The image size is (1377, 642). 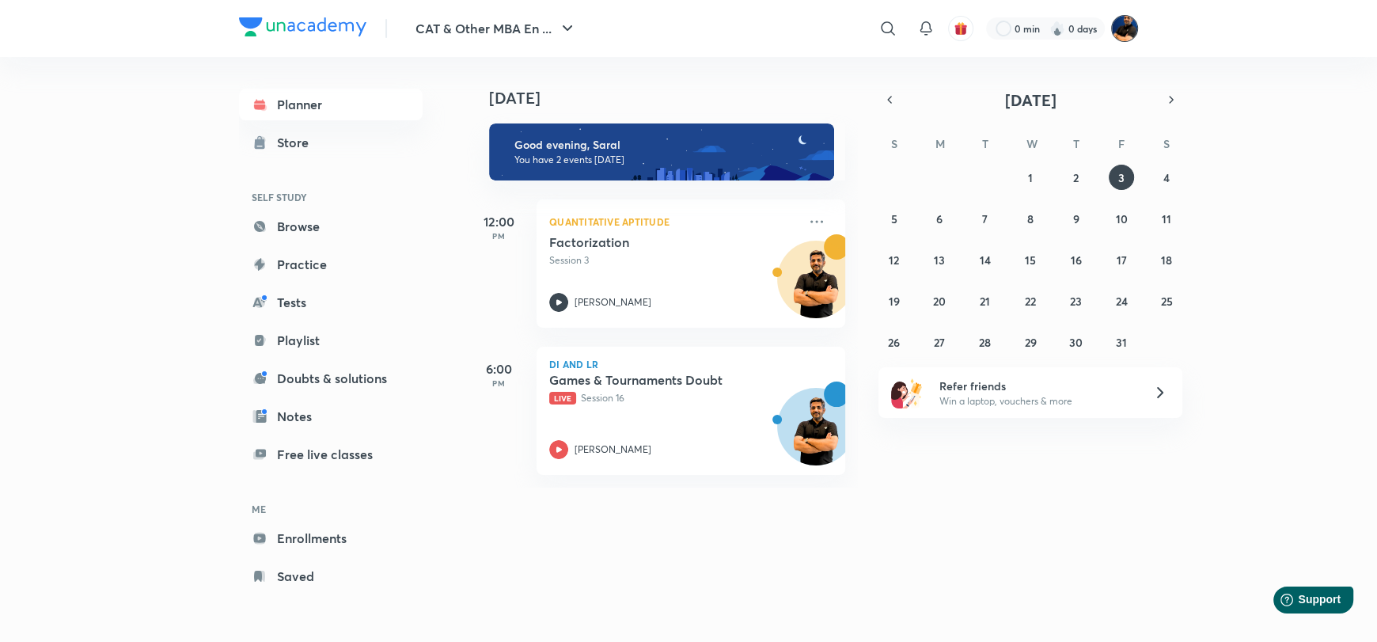 I want to click on button: October 13, 2025, so click(x=939, y=260).